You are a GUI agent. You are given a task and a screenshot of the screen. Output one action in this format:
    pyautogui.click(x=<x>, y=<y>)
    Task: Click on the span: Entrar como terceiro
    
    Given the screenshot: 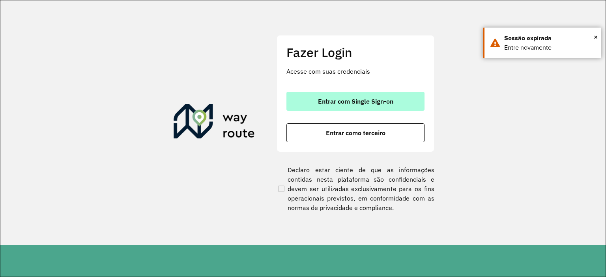 What is the action you would take?
    pyautogui.click(x=355, y=133)
    